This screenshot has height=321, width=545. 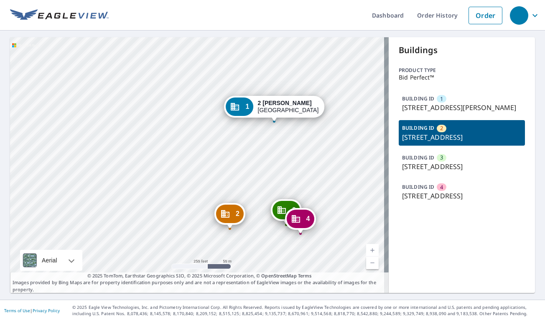 What do you see at coordinates (462, 70) in the screenshot?
I see `p: Product type` at bounding box center [462, 70].